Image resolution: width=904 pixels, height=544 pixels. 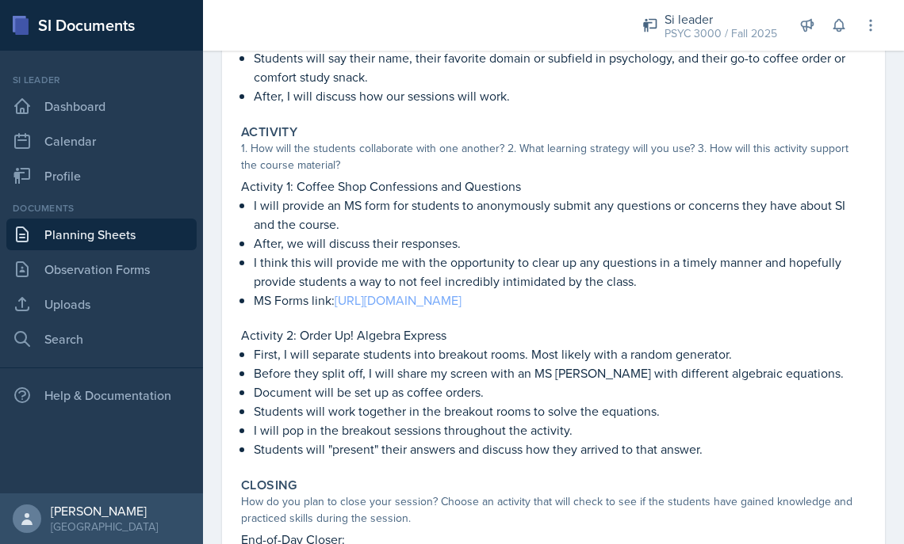 I want to click on p: After, we will discuss their responses., so click(x=560, y=243).